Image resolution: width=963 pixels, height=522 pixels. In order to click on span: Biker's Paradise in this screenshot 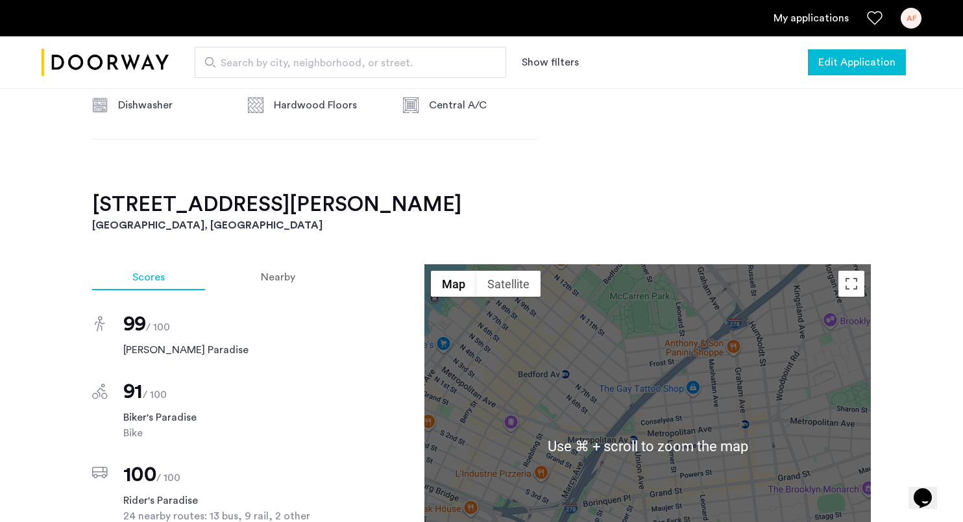, I will do `click(229, 417)`.